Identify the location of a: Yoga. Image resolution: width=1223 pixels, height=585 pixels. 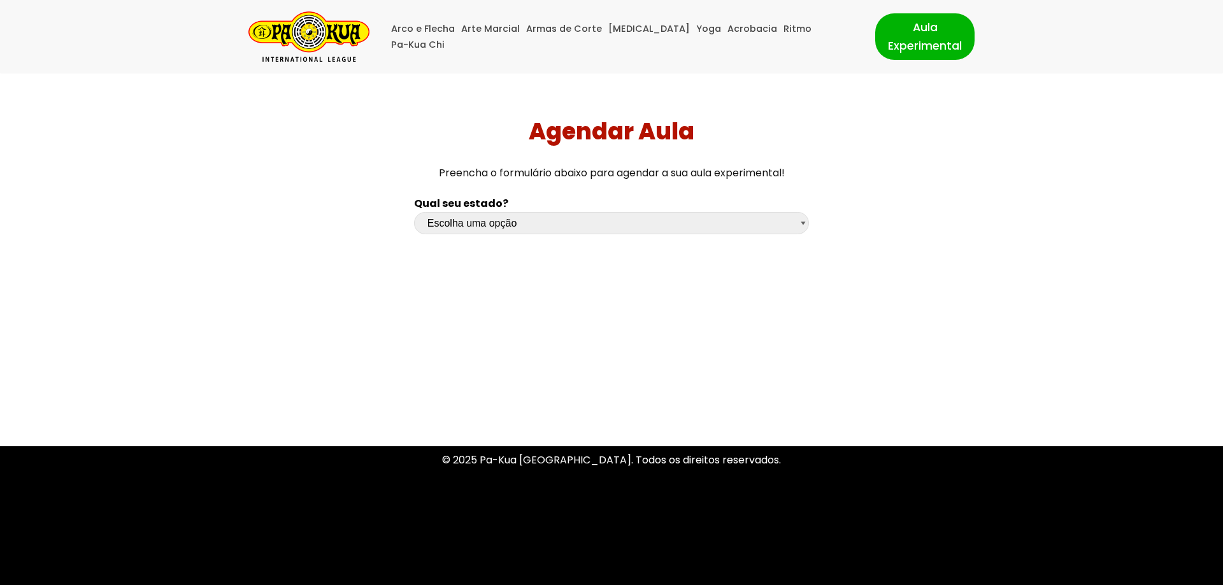
(708, 29).